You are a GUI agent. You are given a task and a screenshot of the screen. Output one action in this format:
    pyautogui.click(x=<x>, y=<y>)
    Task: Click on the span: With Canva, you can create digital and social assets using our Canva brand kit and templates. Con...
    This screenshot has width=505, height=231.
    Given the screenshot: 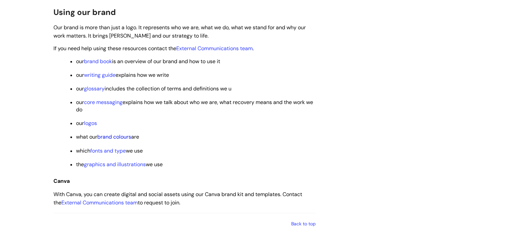 What is the action you would take?
    pyautogui.click(x=178, y=198)
    